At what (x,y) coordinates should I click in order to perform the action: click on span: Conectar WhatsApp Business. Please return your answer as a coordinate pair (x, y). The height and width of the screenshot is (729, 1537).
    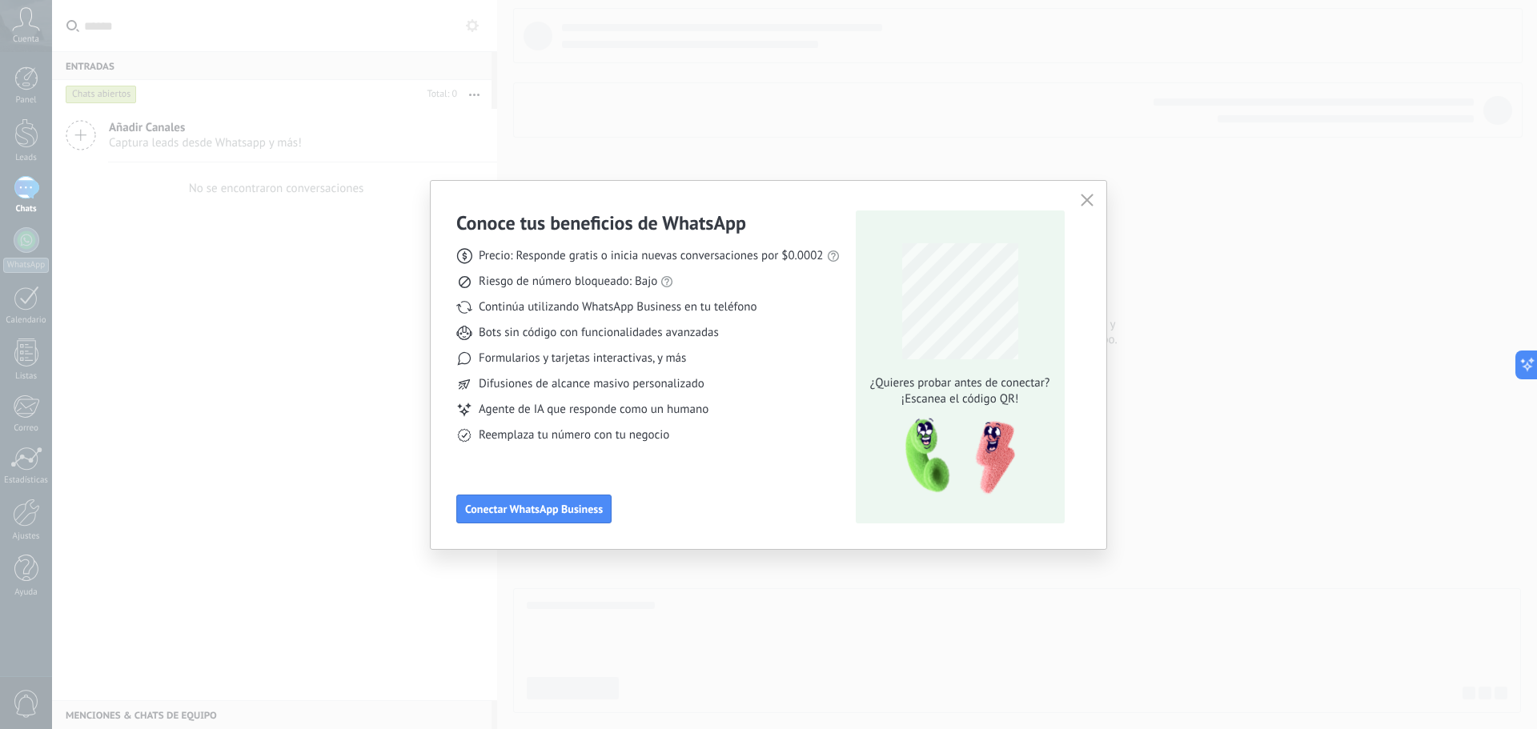
    Looking at the image, I should click on (534, 509).